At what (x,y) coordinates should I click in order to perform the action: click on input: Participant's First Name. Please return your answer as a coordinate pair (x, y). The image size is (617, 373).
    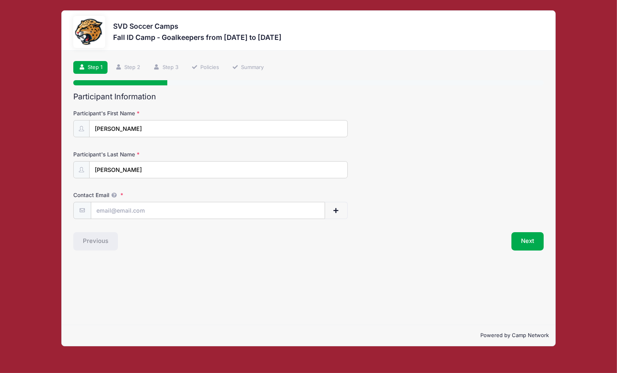
    Looking at the image, I should click on (218, 128).